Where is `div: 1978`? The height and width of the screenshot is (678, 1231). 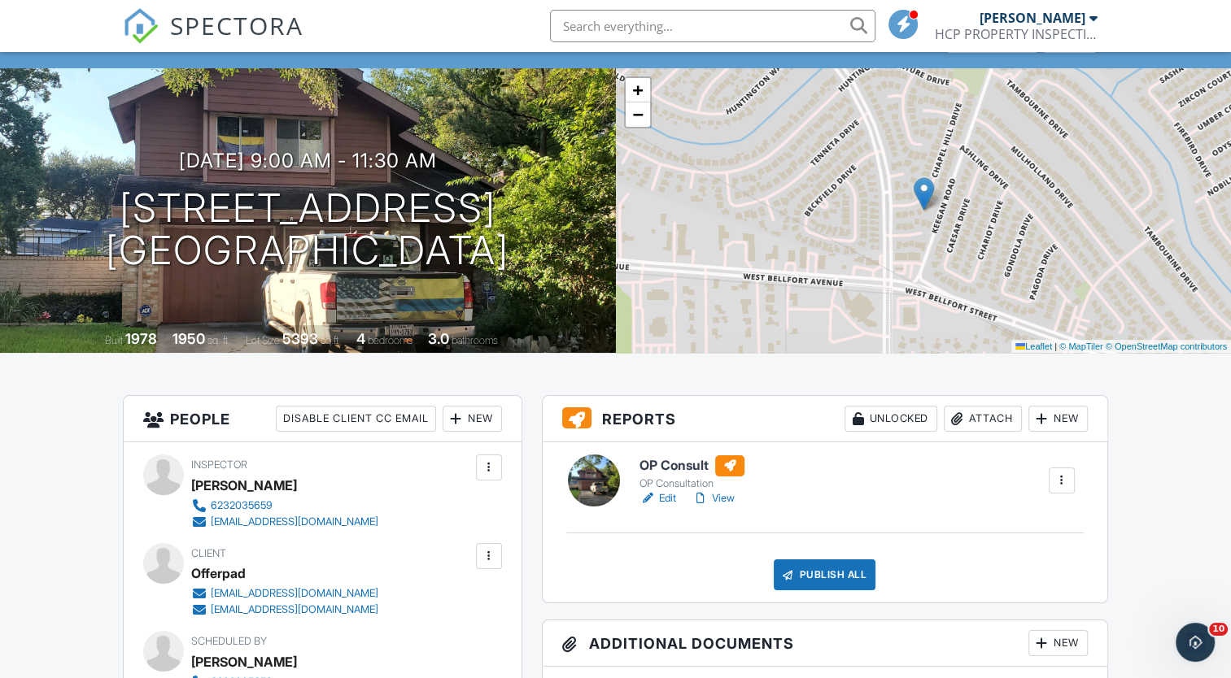
div: 1978 is located at coordinates (141, 338).